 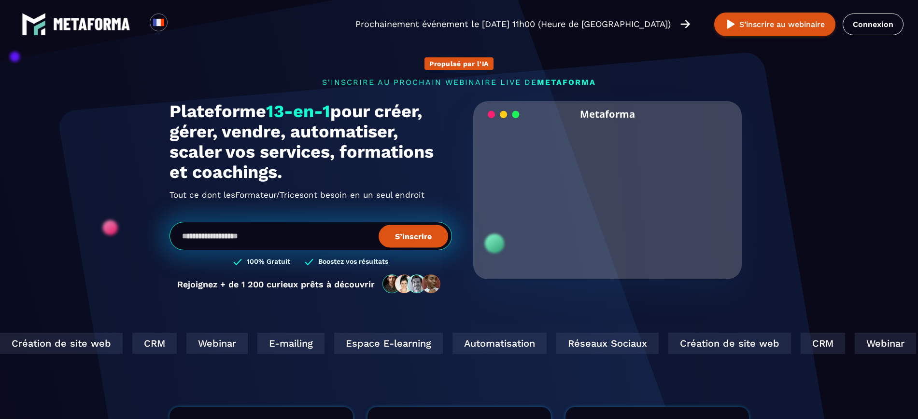 I want to click on div: Search for option, so click(x=179, y=24).